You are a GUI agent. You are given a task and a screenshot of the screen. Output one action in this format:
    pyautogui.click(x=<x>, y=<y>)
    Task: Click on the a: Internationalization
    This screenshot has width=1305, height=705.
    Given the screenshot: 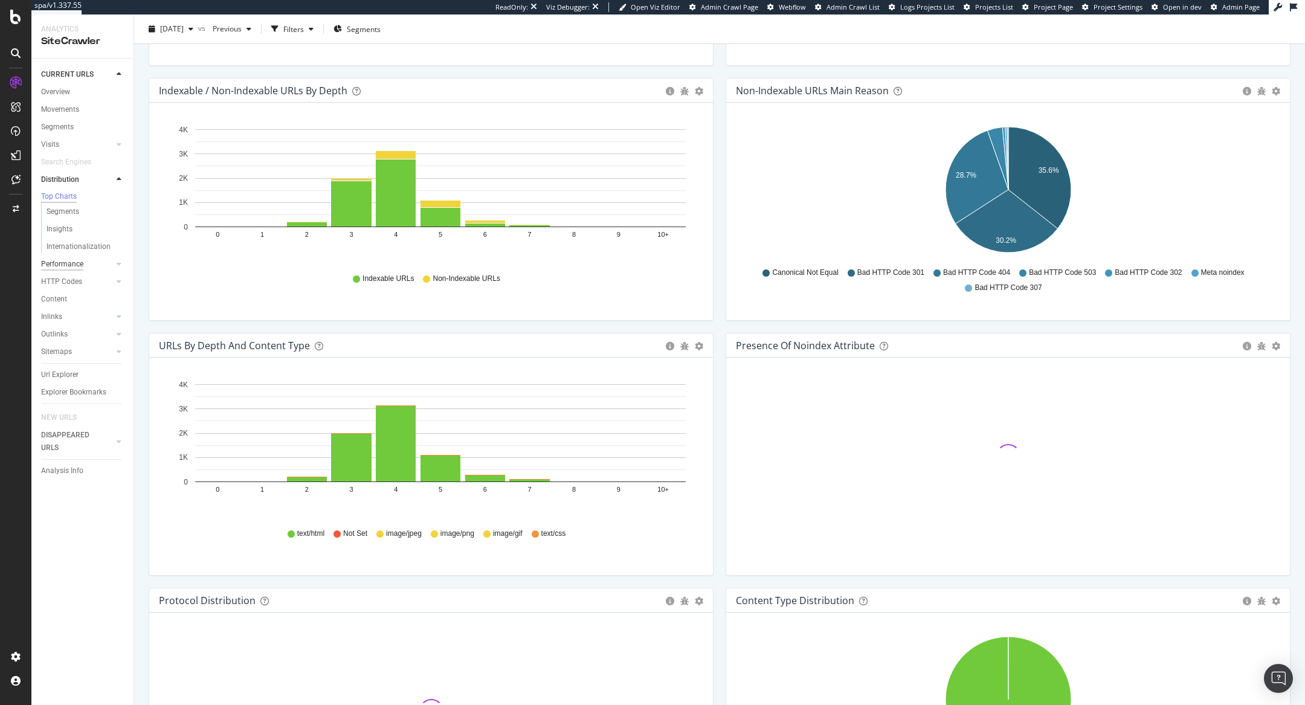 What is the action you would take?
    pyautogui.click(x=86, y=247)
    